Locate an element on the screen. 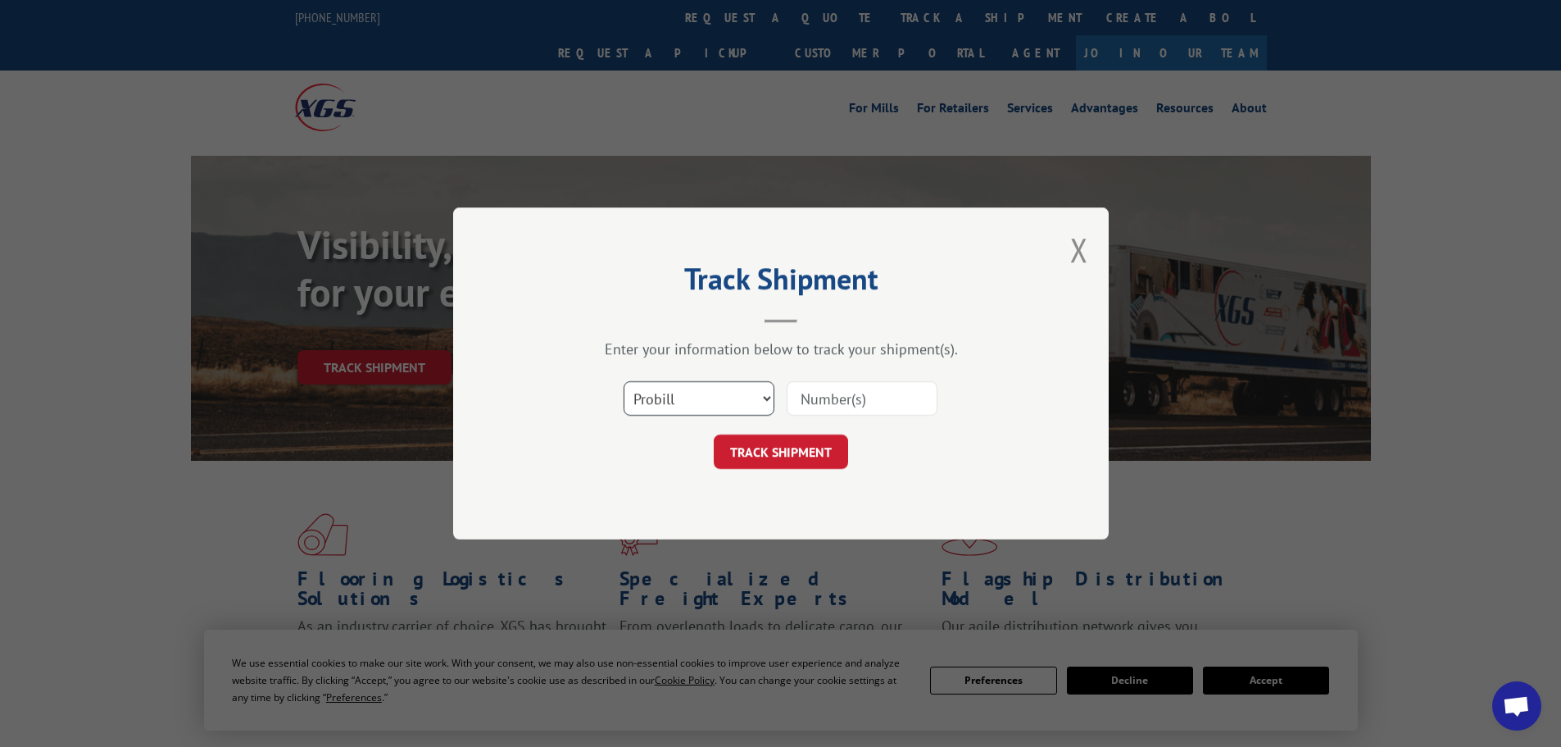 The image size is (1561, 747). button: TRACK SHIPMENT is located at coordinates (781, 452).